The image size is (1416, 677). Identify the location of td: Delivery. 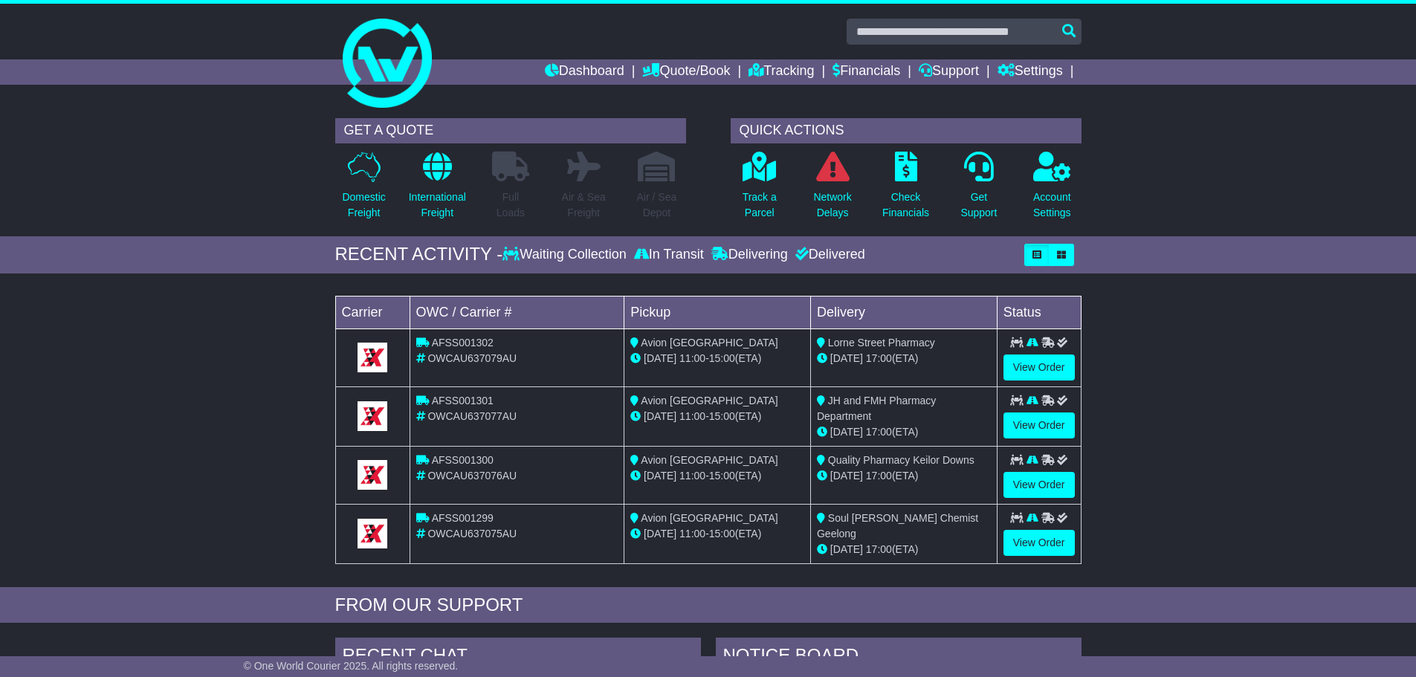
(903, 312).